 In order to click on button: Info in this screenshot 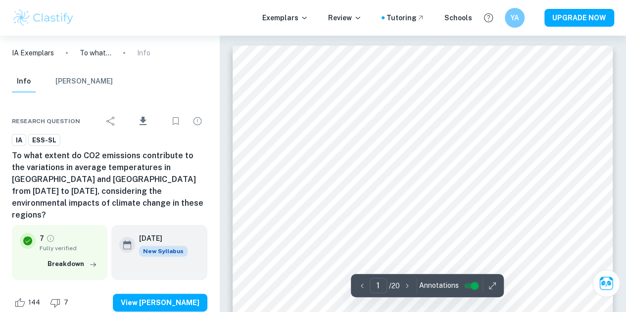, I will do `click(24, 82)`.